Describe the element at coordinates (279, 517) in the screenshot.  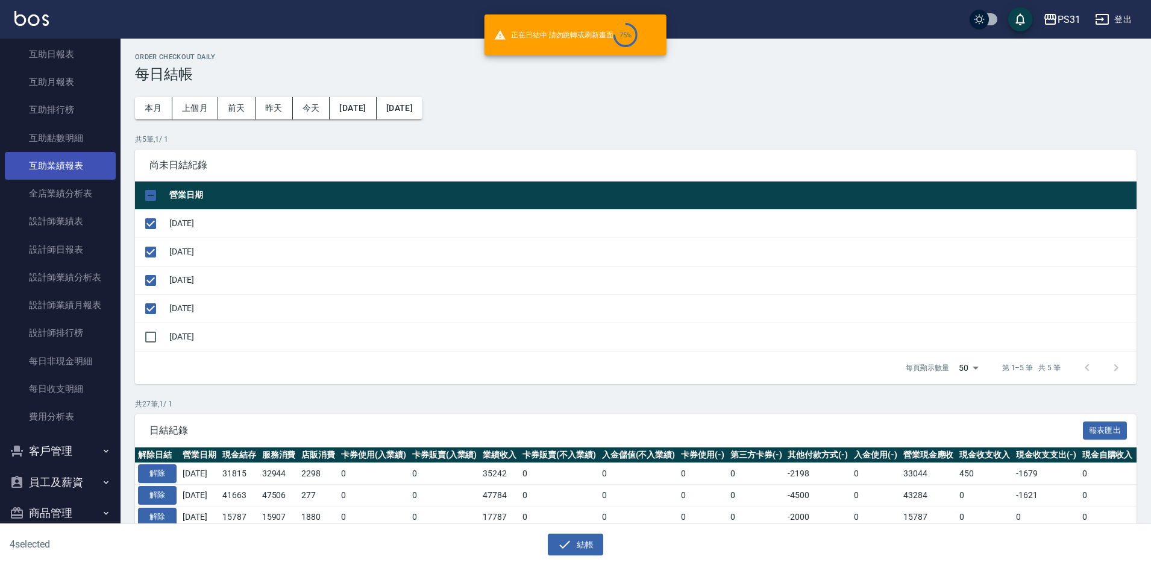
I see `td: 15907` at that location.